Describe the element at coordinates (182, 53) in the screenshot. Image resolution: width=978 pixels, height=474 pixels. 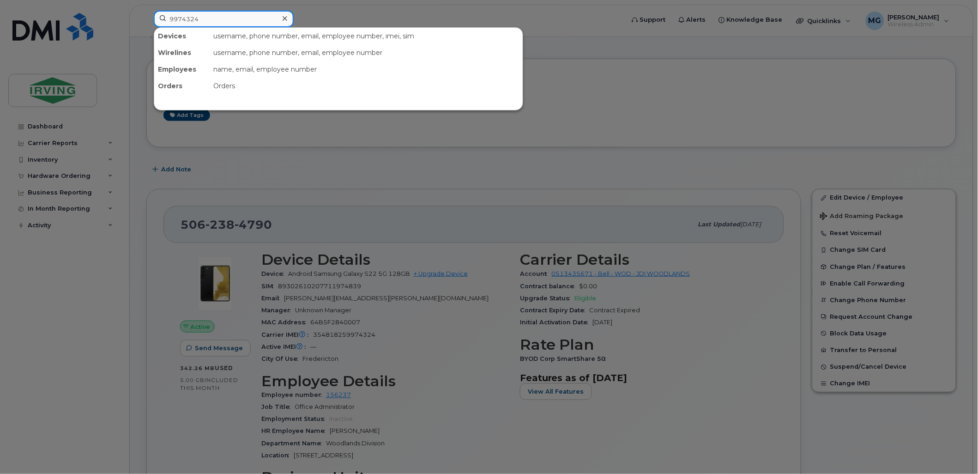
I see `div: Wirelines` at that location.